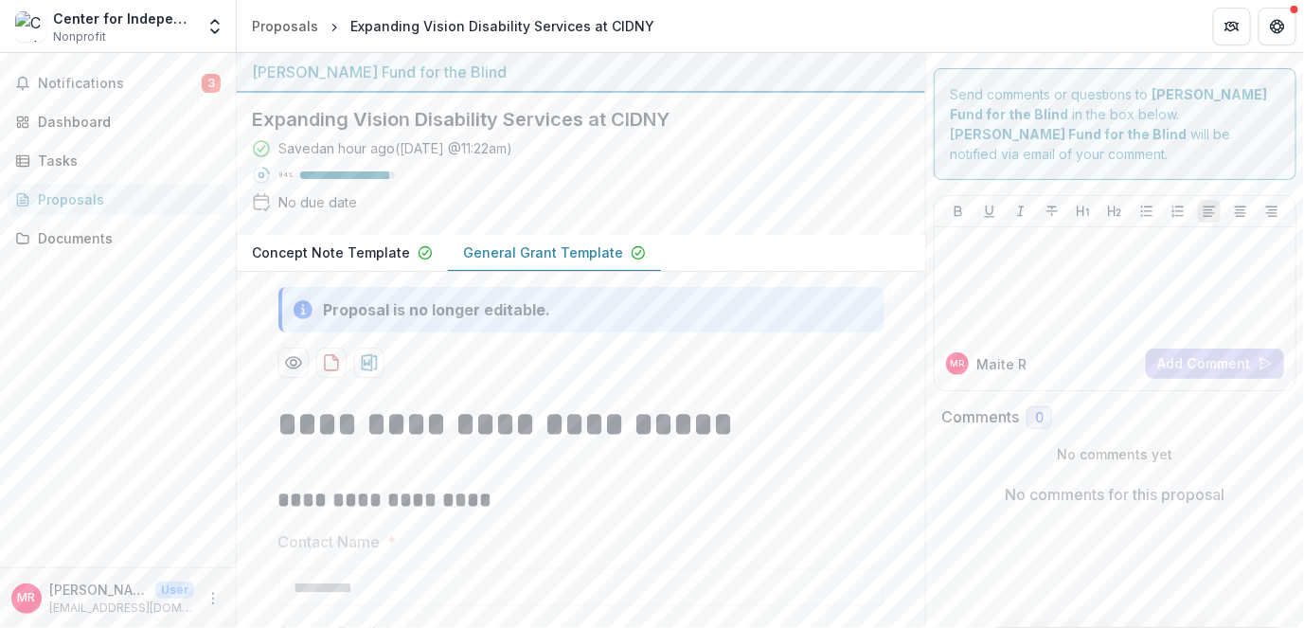 This screenshot has width=1304, height=628. What do you see at coordinates (1039, 418) in the screenshot?
I see `span: 0` at bounding box center [1039, 418].